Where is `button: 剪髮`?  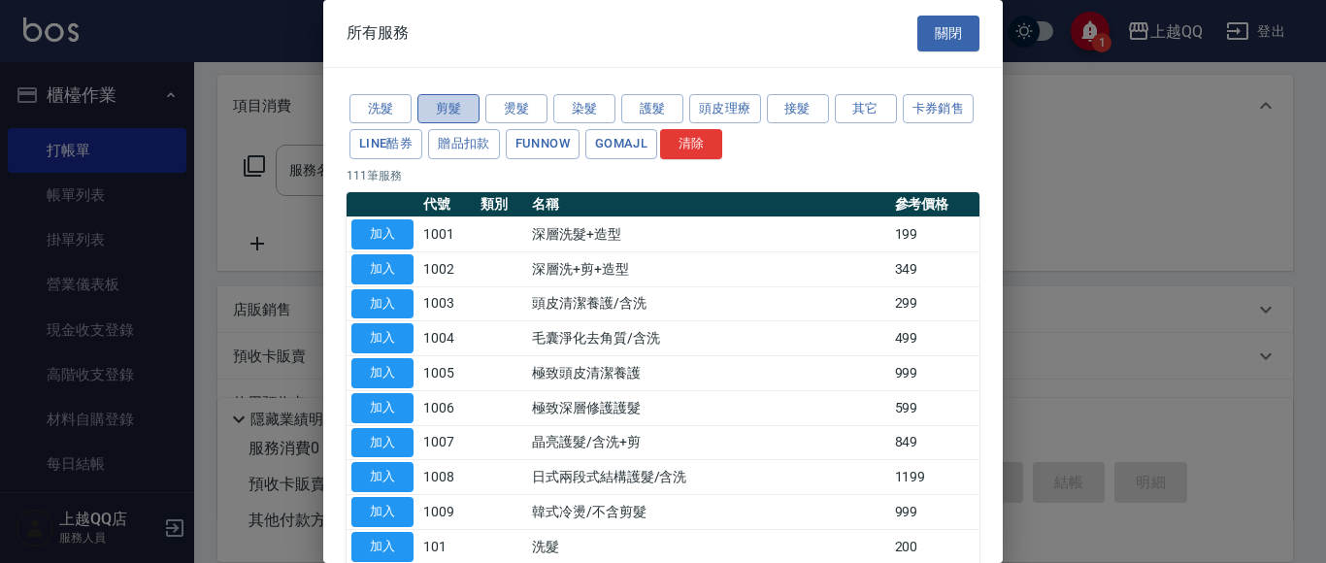 button: 剪髮 is located at coordinates (448, 109).